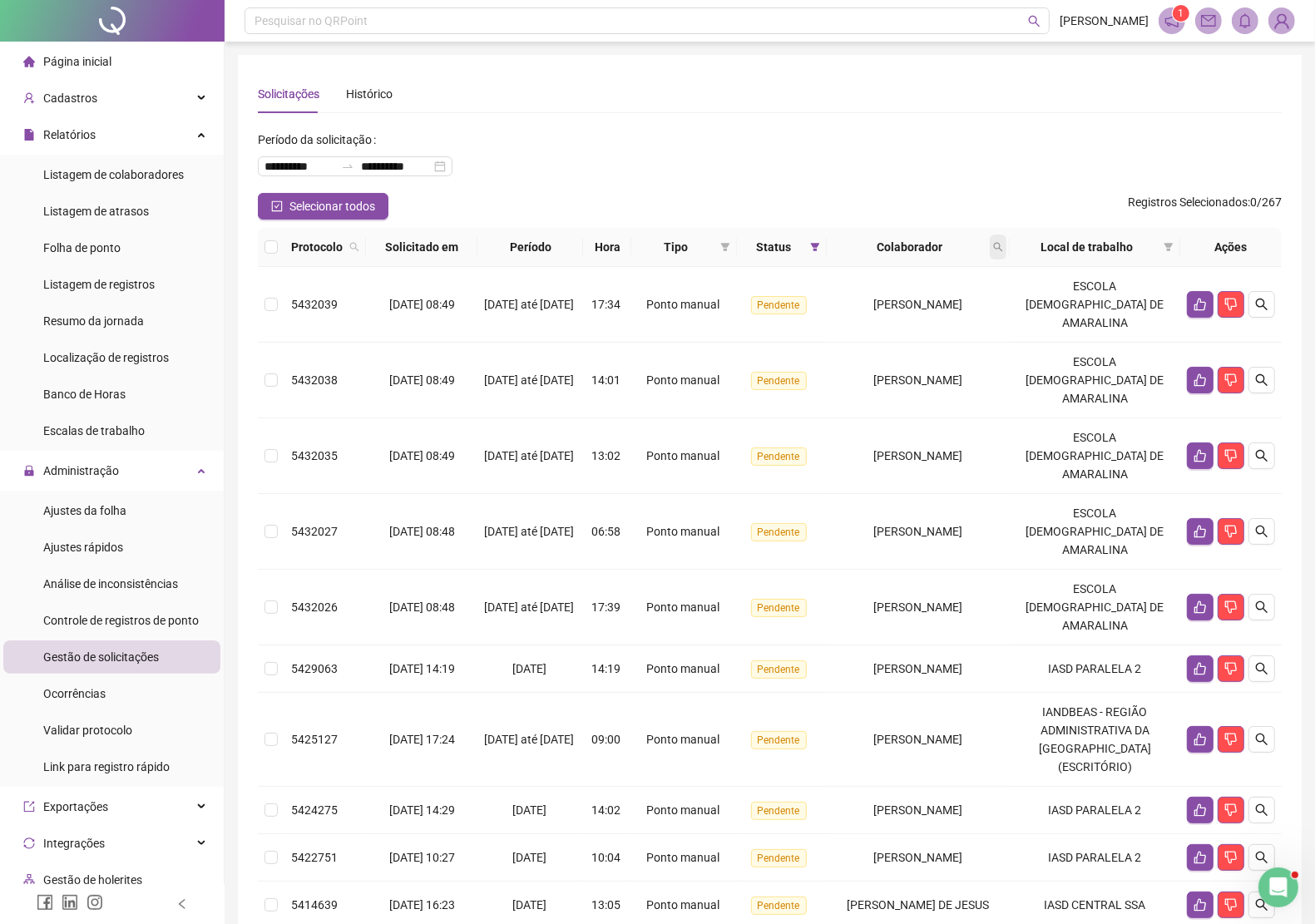 Image resolution: width=1315 pixels, height=924 pixels. I want to click on span: export, so click(29, 807).